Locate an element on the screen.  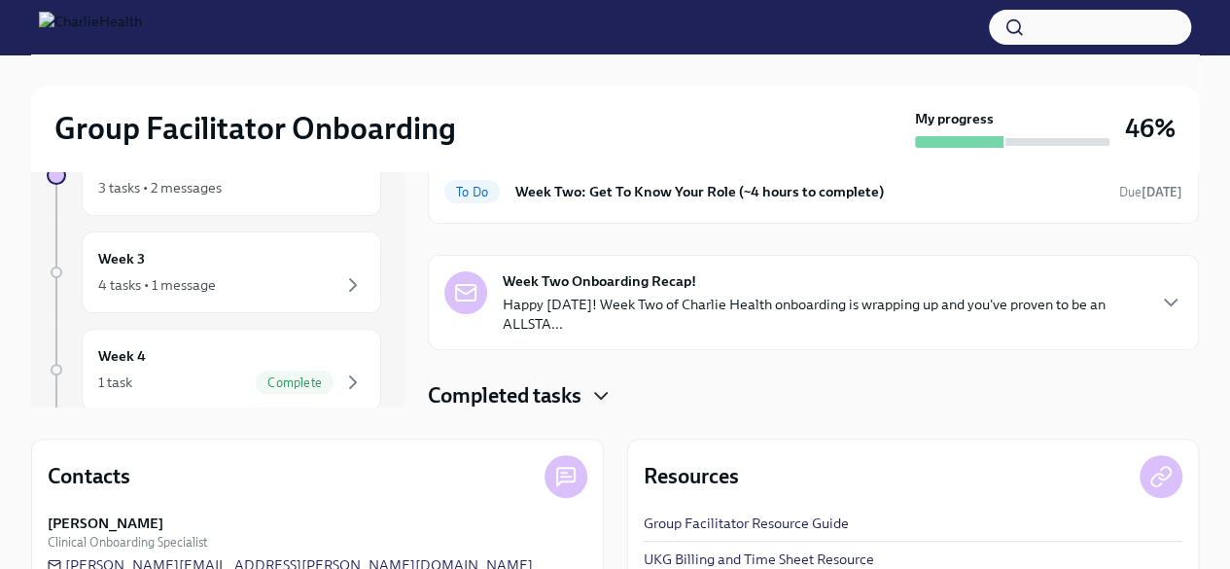
h6: Week Two: Get To Know Your Role (~4 hours to complete) is located at coordinates (809, 192).